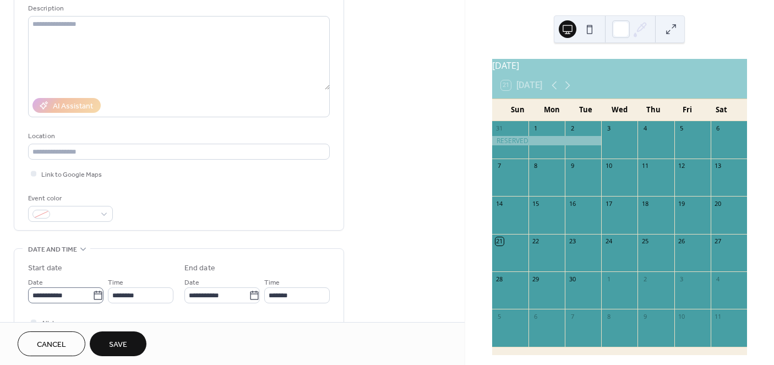 This screenshot has height=365, width=774. I want to click on div: 17, so click(608, 203).